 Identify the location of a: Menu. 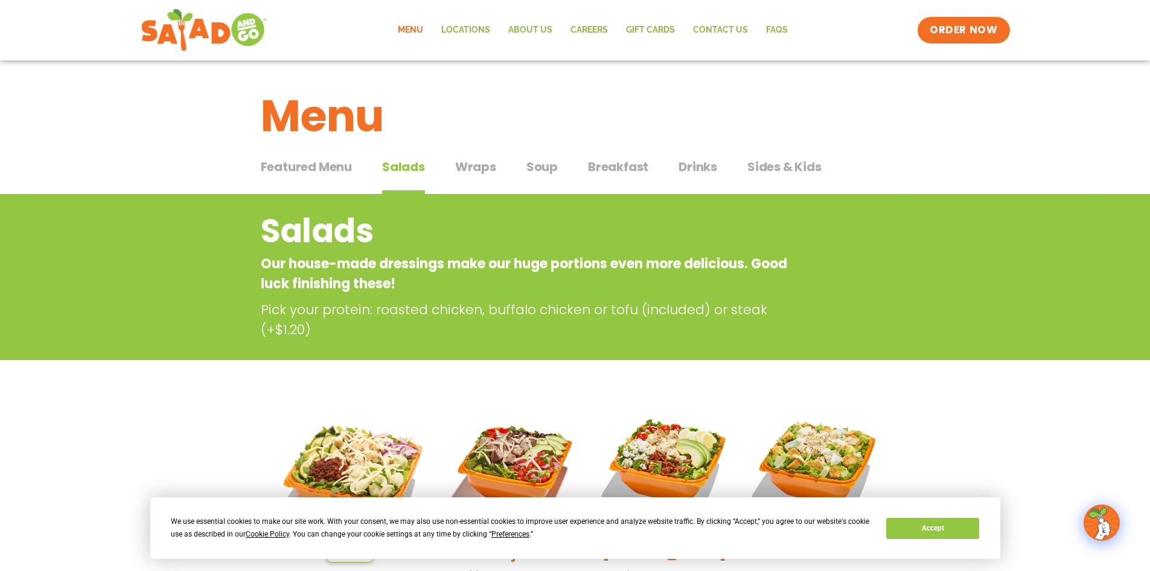
(411, 30).